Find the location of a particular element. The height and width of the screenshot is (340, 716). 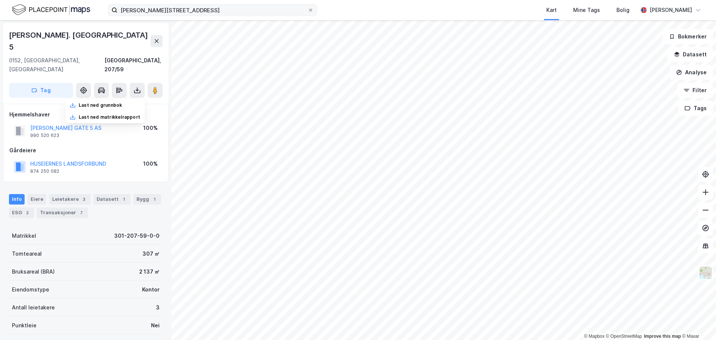

img: logo.f888ab2527a4732fd821a326f86c7f29.svg is located at coordinates (51, 10).